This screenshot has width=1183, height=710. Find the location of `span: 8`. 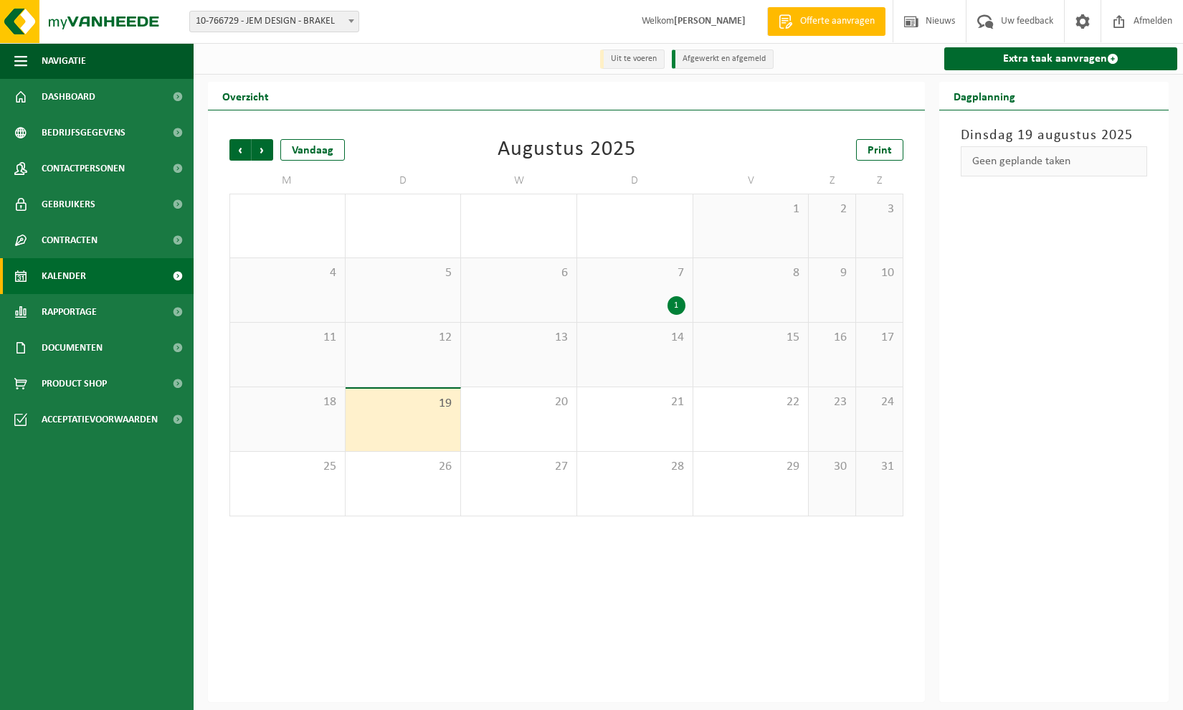

span: 8 is located at coordinates (751, 273).